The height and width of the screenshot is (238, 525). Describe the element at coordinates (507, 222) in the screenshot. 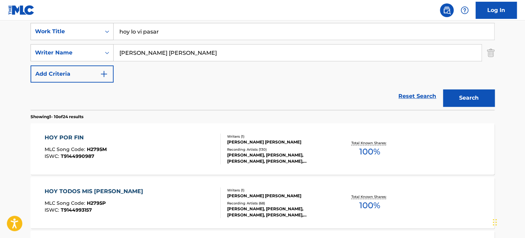

I see `div: Chat Widget` at that location.